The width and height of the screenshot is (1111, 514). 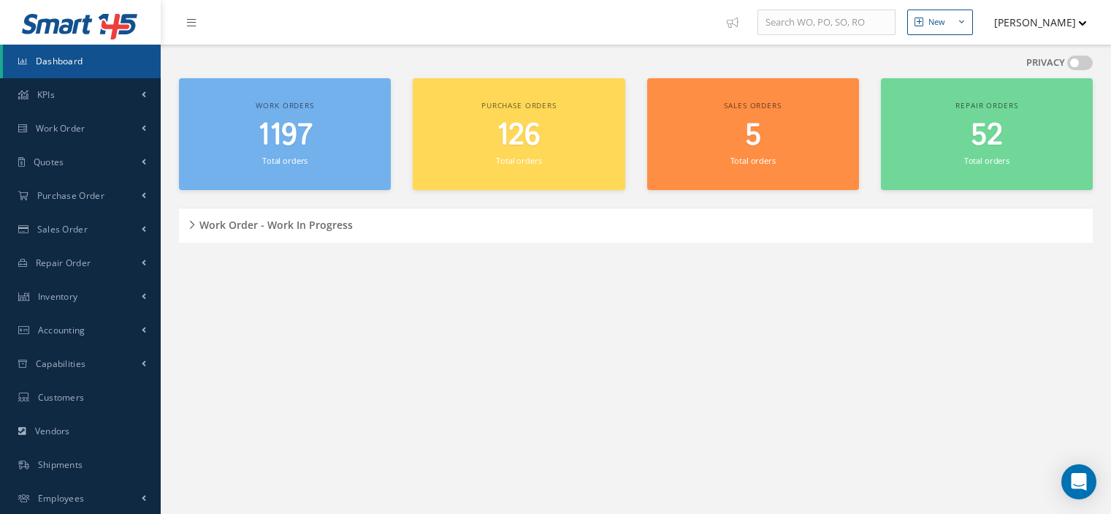 What do you see at coordinates (61, 128) in the screenshot?
I see `span: Work Order` at bounding box center [61, 128].